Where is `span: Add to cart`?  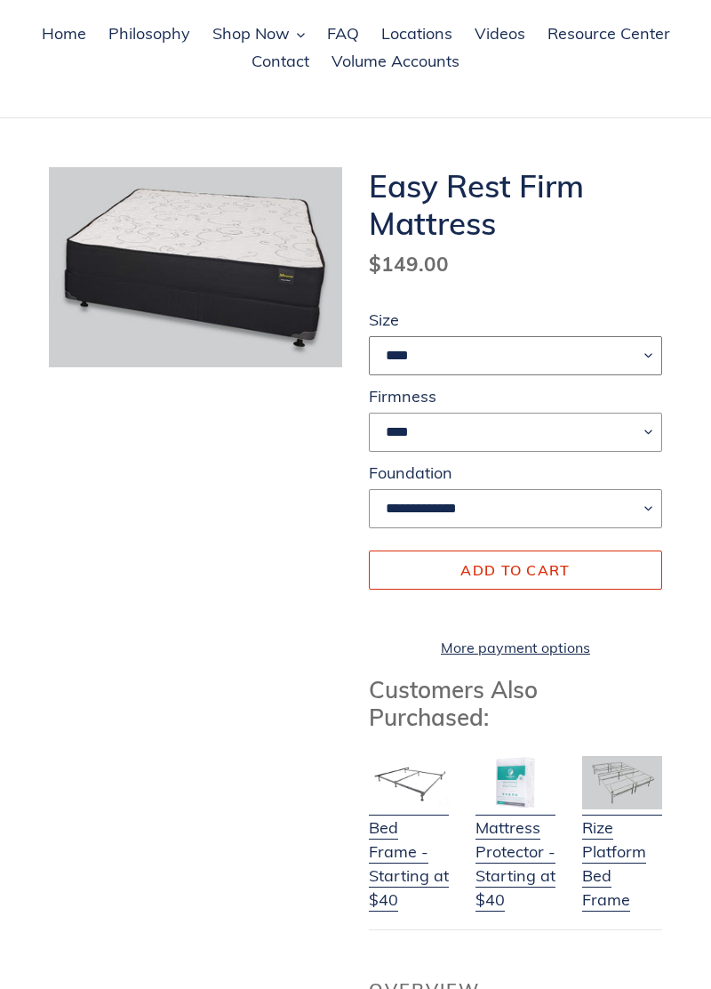 span: Add to cart is located at coordinates (515, 570).